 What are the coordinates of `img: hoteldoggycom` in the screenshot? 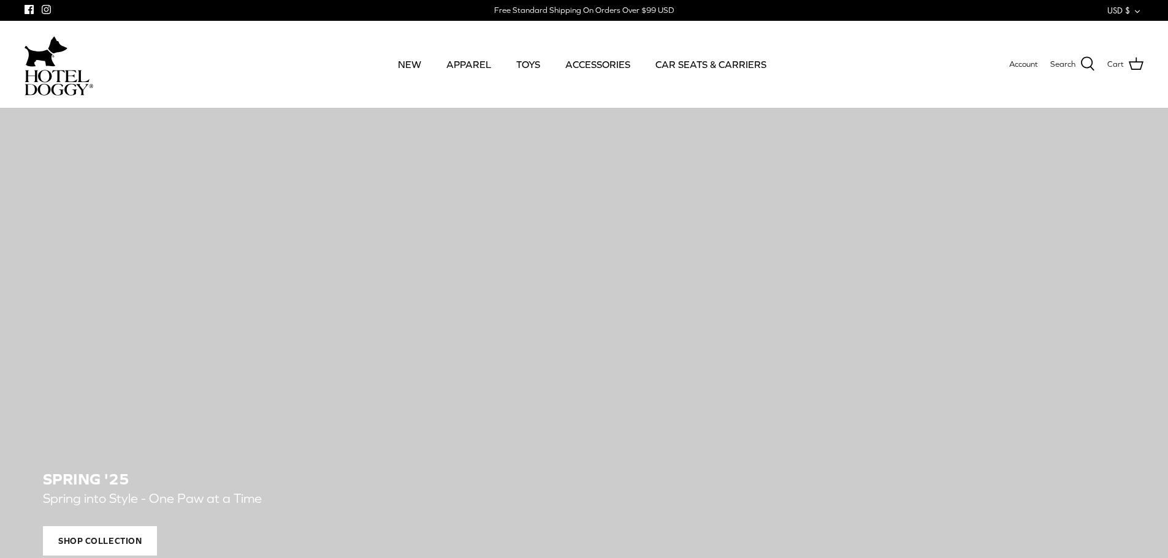 It's located at (59, 83).